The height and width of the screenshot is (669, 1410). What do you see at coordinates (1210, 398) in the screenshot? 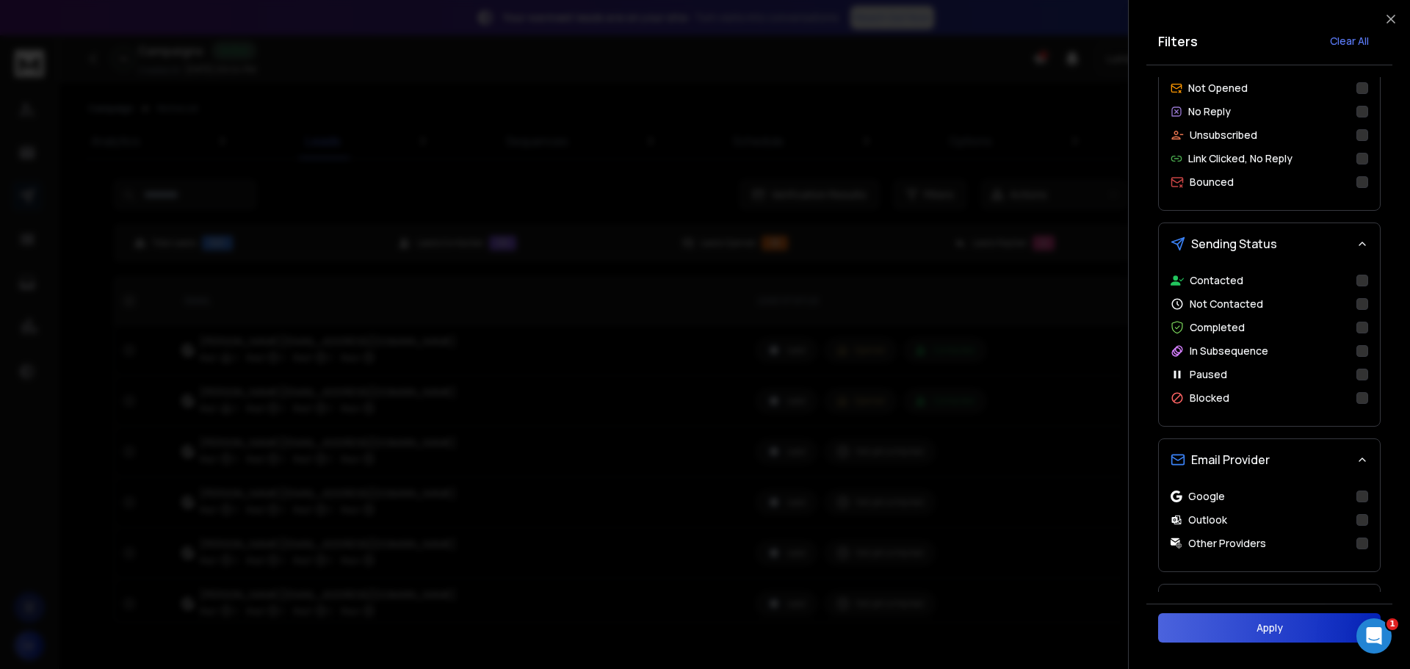
I see `p: Blocked` at bounding box center [1210, 398].